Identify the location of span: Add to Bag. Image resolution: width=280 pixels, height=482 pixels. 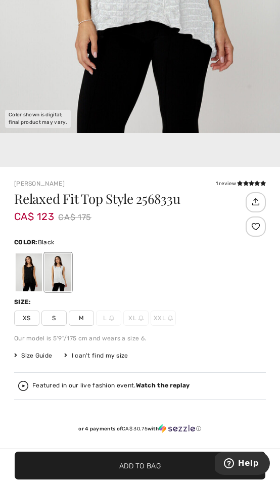
(140, 465).